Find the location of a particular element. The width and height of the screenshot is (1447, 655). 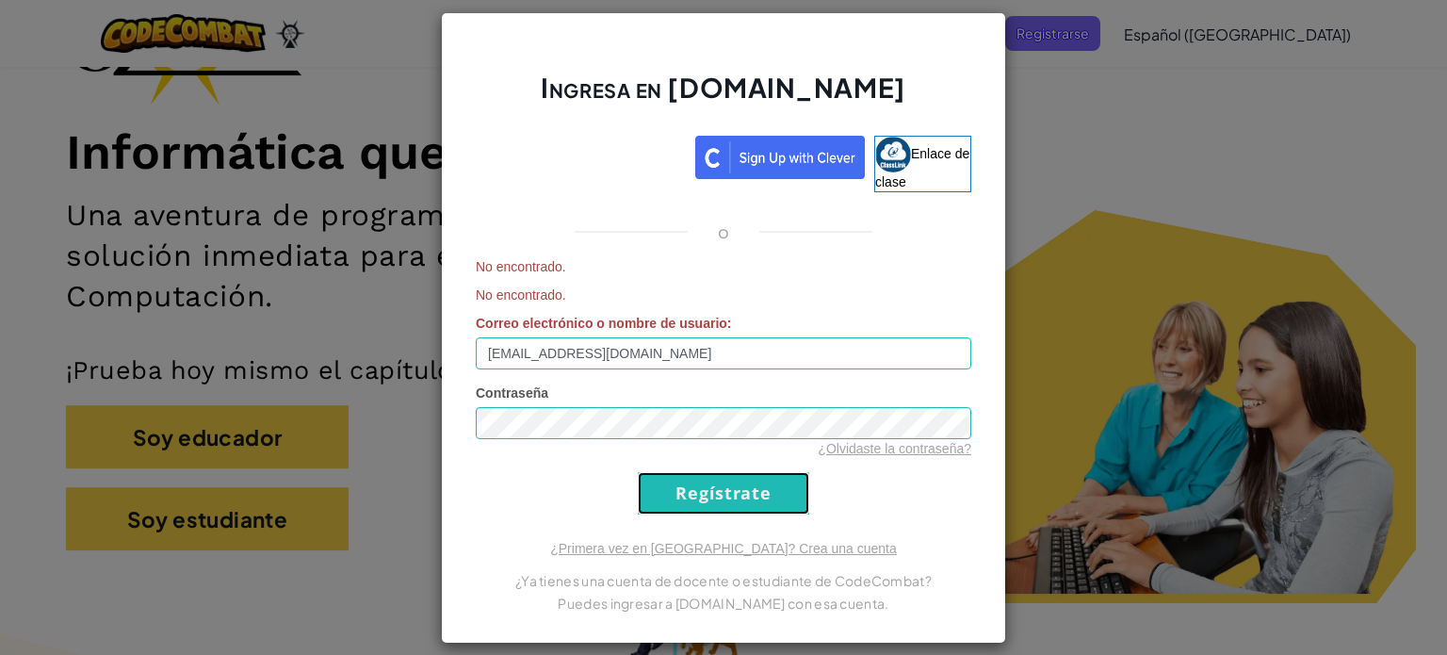

img: classlink-logo-small.png is located at coordinates (893, 154).